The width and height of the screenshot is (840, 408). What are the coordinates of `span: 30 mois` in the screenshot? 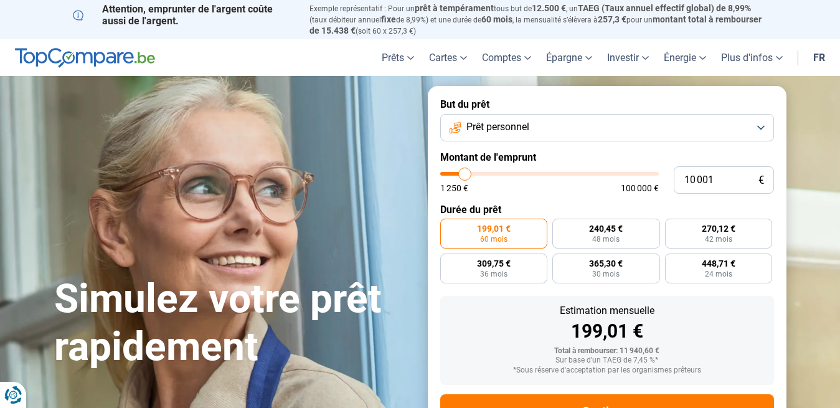 It's located at (606, 274).